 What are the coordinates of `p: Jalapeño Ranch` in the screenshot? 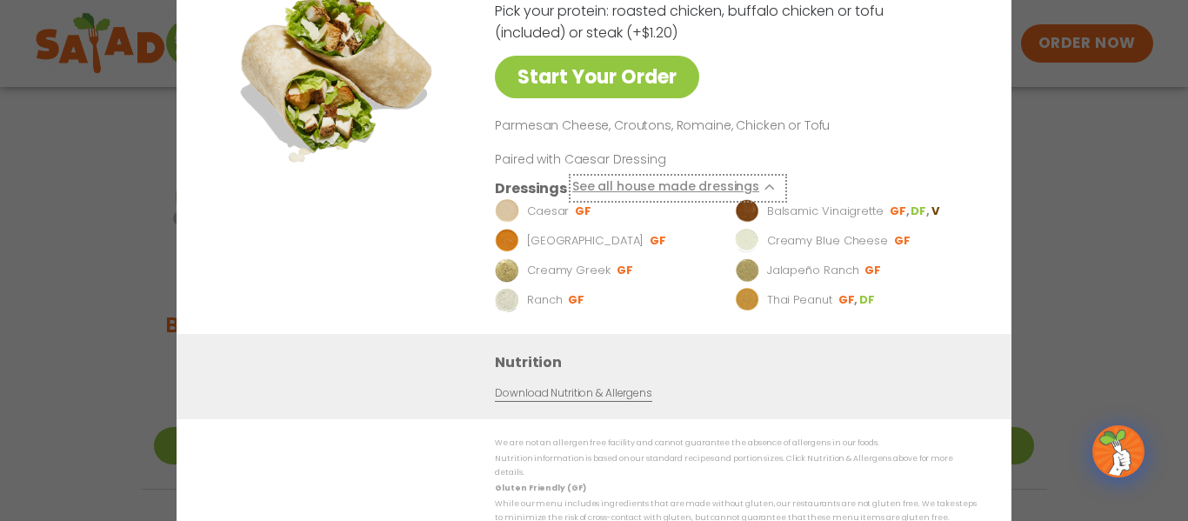 It's located at (813, 270).